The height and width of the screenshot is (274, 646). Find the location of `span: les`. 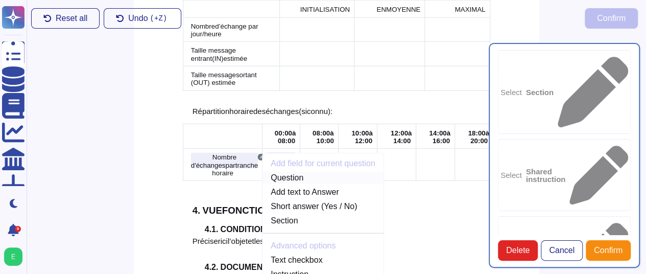

span: les is located at coordinates (259, 240).